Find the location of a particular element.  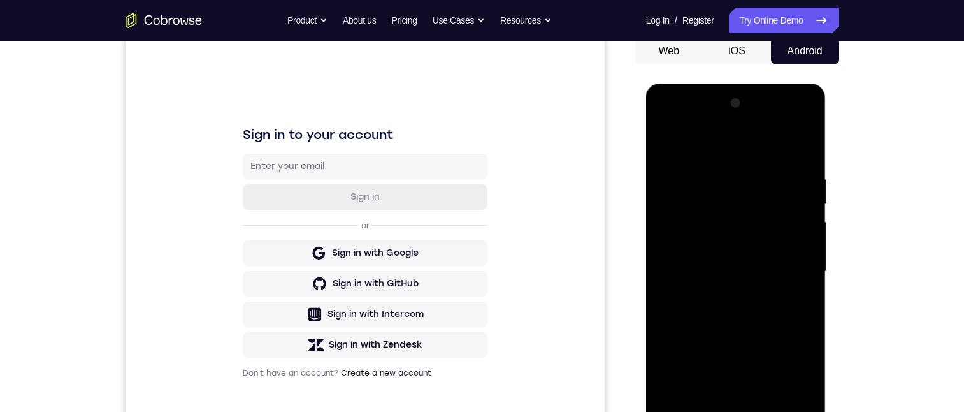

button: Sign in with Intercom is located at coordinates (240, 276).